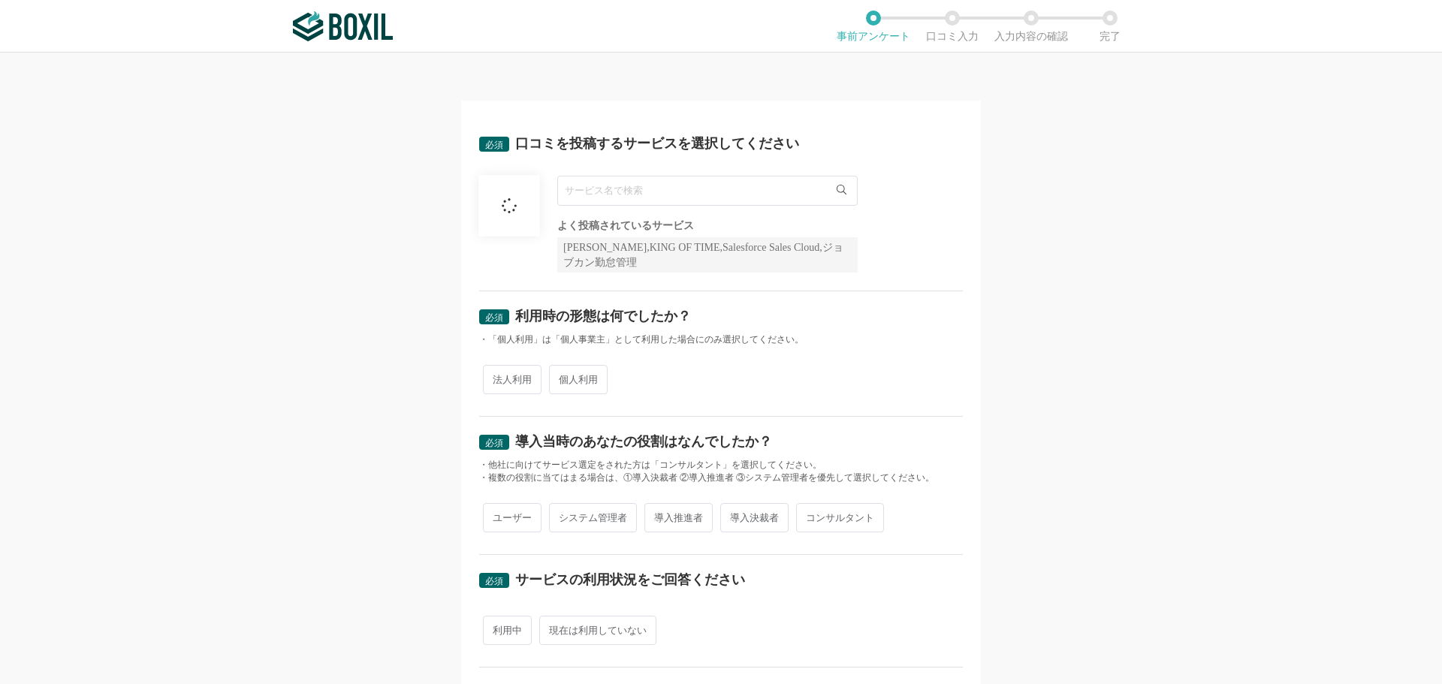 Image resolution: width=1442 pixels, height=684 pixels. What do you see at coordinates (678, 518) in the screenshot?
I see `span: 導入推進者` at bounding box center [678, 518].